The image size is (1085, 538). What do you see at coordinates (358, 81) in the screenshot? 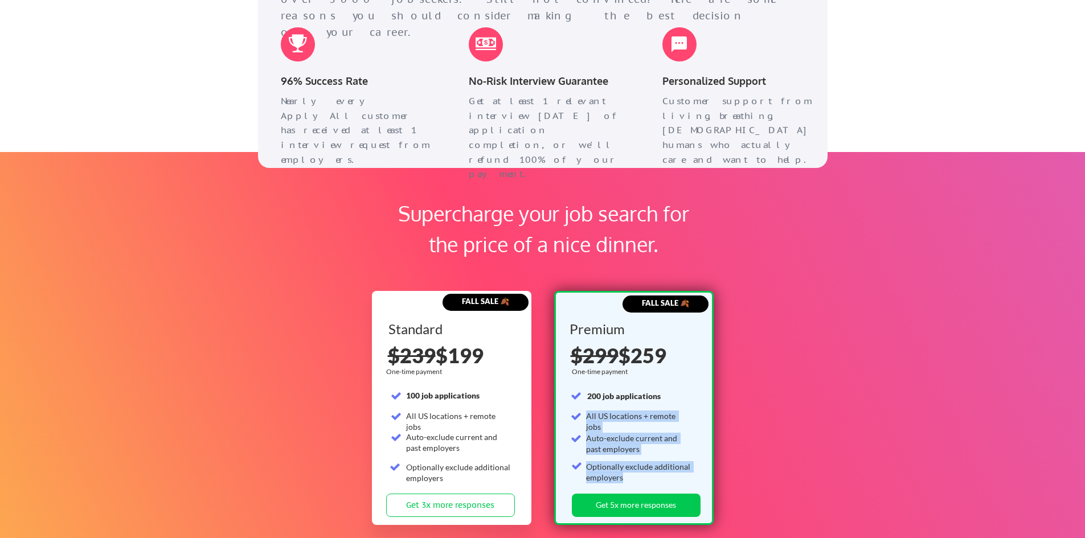
I see `div: 96% Success Rate` at bounding box center [358, 81].